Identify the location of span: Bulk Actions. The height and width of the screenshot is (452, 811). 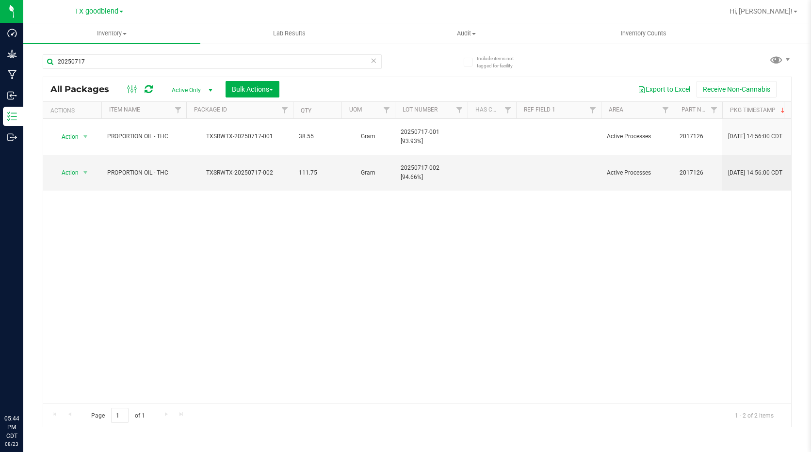
(252, 89).